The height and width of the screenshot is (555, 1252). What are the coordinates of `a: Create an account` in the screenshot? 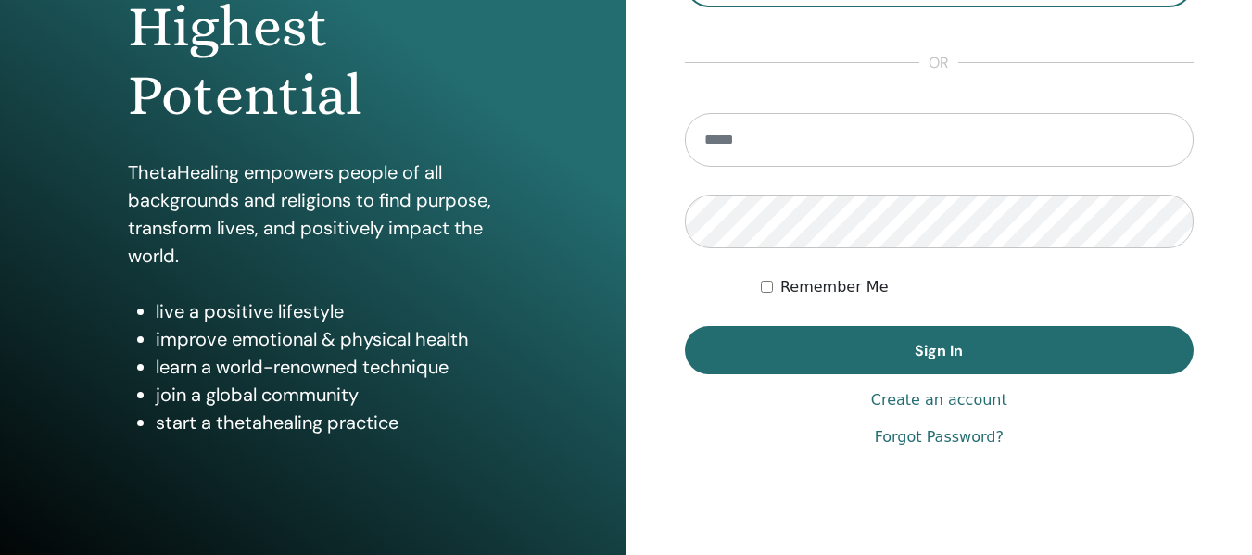 It's located at (939, 400).